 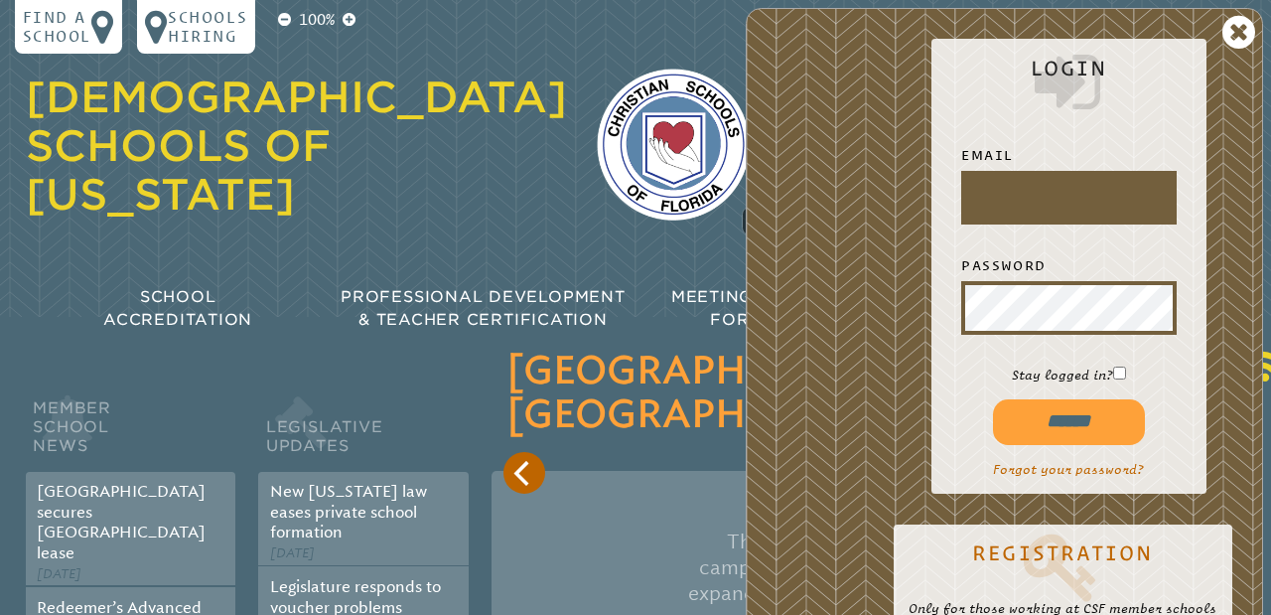 What do you see at coordinates (1068, 88) in the screenshot?
I see `h2: Login` at bounding box center [1068, 88].